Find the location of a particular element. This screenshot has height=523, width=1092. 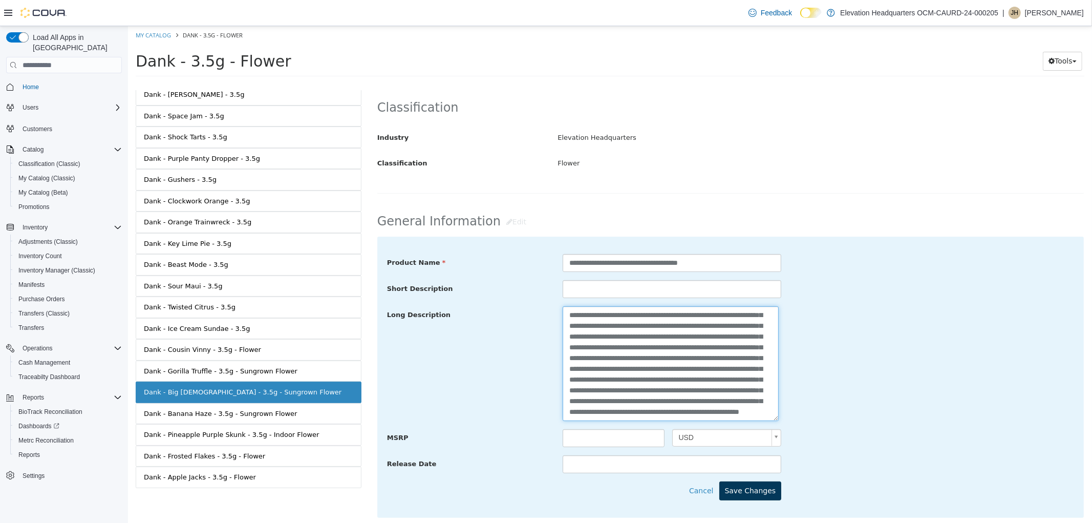

div: Dank - Beast Mode - 3.5g is located at coordinates (58, 239).